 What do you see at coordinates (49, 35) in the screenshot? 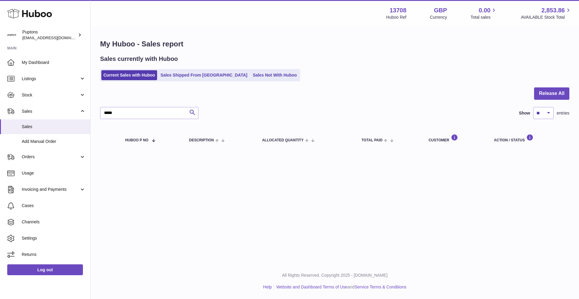
I see `div: Puptons` at bounding box center [49, 35].